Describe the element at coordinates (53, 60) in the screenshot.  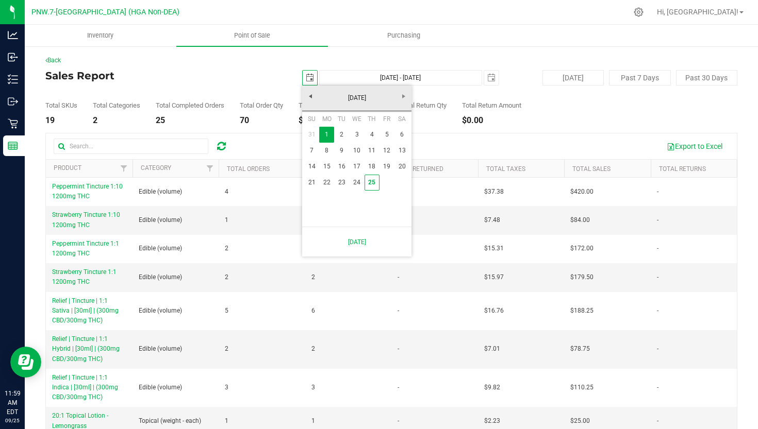
I see `a: Back` at that location.